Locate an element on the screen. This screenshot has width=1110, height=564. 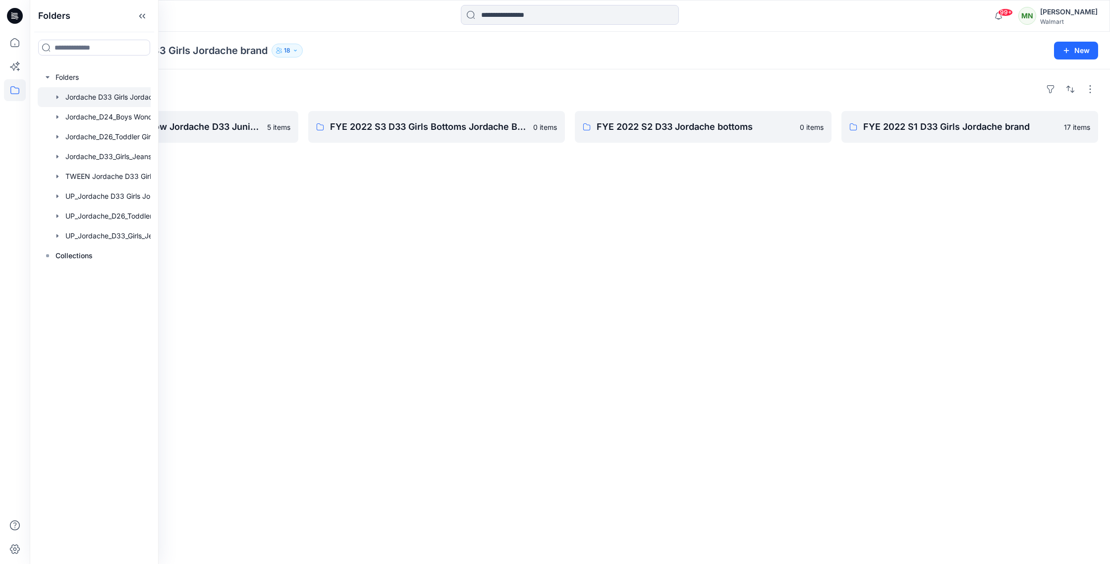
div: Walmart is located at coordinates (1069, 21).